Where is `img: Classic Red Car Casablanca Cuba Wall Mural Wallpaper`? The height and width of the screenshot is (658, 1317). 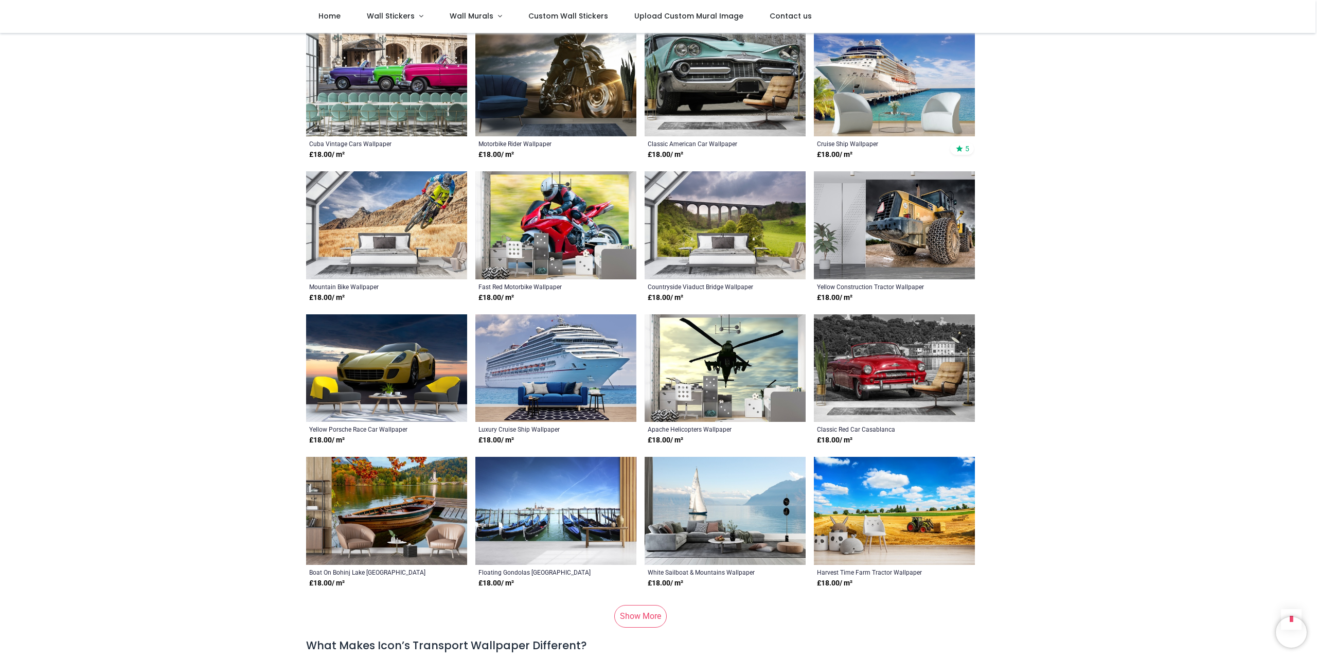
img: Classic Red Car Casablanca Cuba Wall Mural Wallpaper is located at coordinates (894, 368).